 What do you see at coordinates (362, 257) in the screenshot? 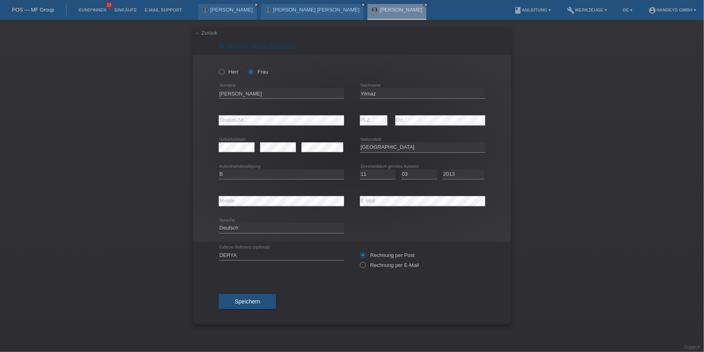
I see `input: Rechnung per Post` at bounding box center [362, 257].